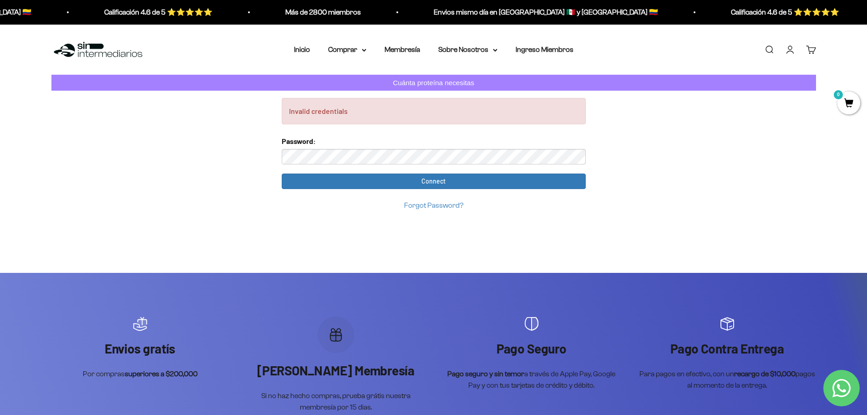 The width and height of the screenshot is (867, 415). What do you see at coordinates (336, 401) in the screenshot?
I see `p: Si no haz hecho compras, prueba grátis nuestra membresía por 15 dias.` at bounding box center [336, 401].